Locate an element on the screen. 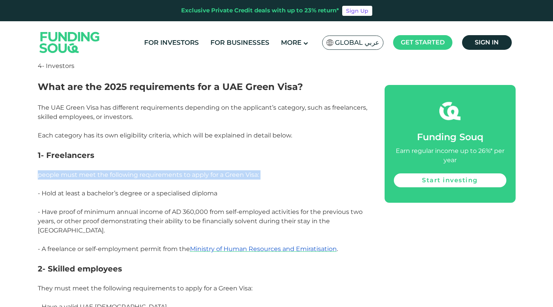 The image size is (553, 307). span: people must meet the following requirements to apply for a Green Visa: is located at coordinates (148, 174).